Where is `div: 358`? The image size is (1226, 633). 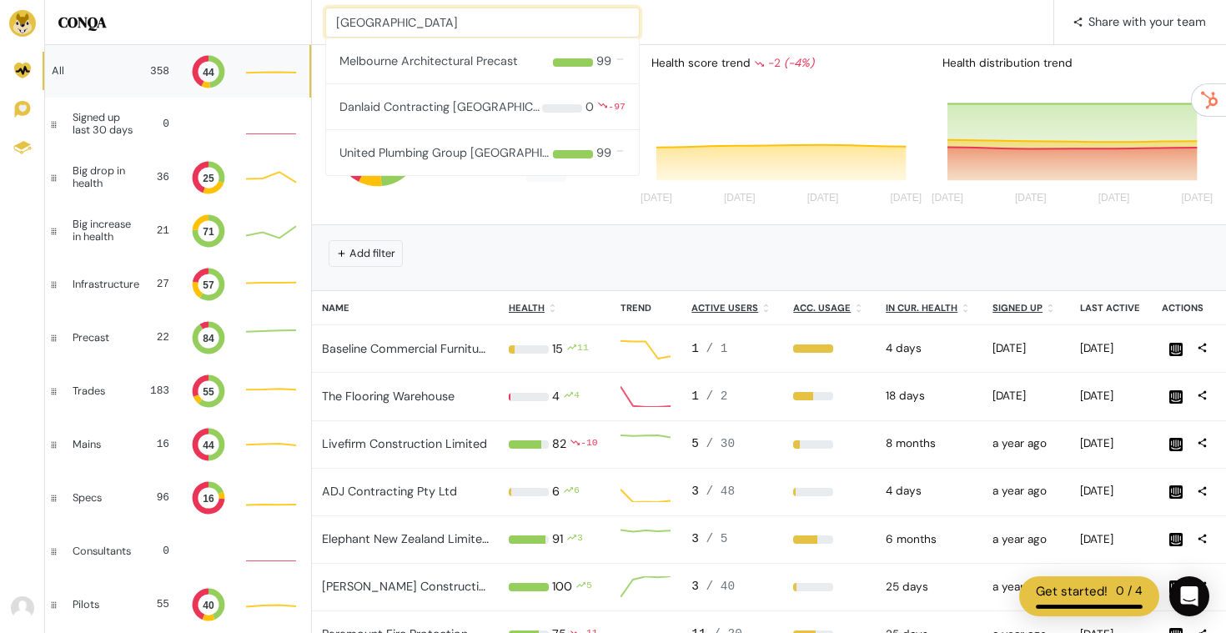 div: 358 is located at coordinates (156, 71).